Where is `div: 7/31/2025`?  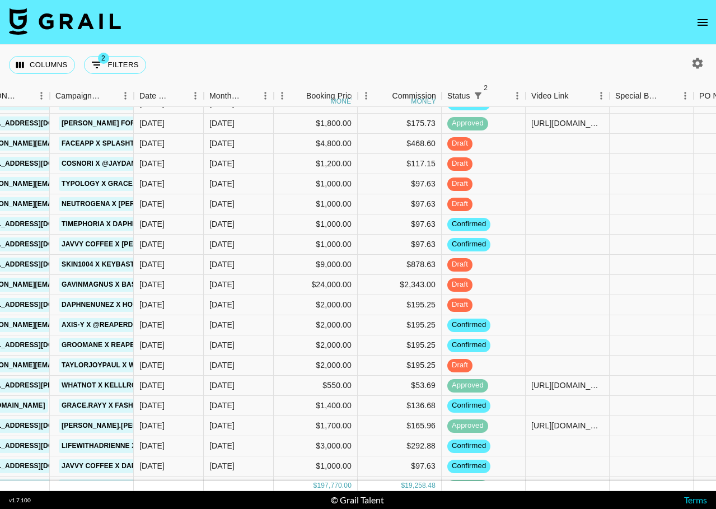
div: 7/31/2025 is located at coordinates (152, 164).